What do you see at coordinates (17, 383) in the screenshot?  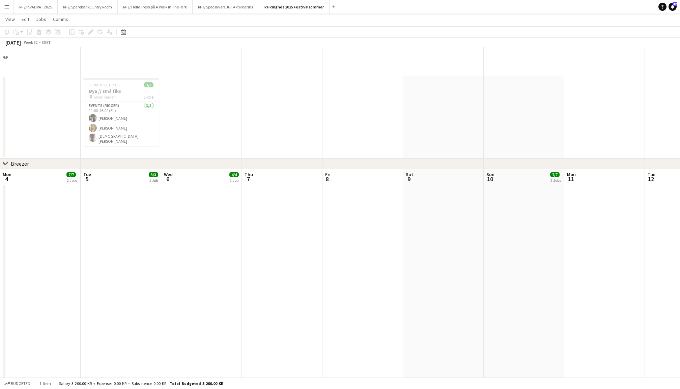 I see `button: Budgeted` at bounding box center [17, 383].